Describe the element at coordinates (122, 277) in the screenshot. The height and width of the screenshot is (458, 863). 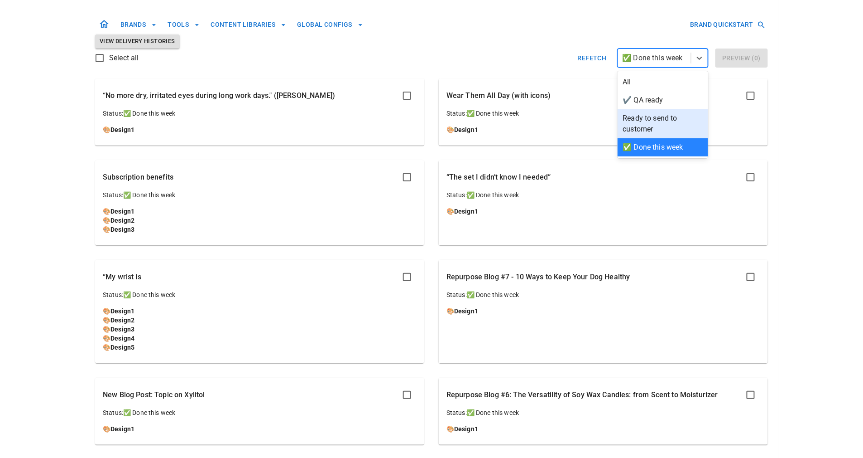
I see `p: “My wrist is` at that location.